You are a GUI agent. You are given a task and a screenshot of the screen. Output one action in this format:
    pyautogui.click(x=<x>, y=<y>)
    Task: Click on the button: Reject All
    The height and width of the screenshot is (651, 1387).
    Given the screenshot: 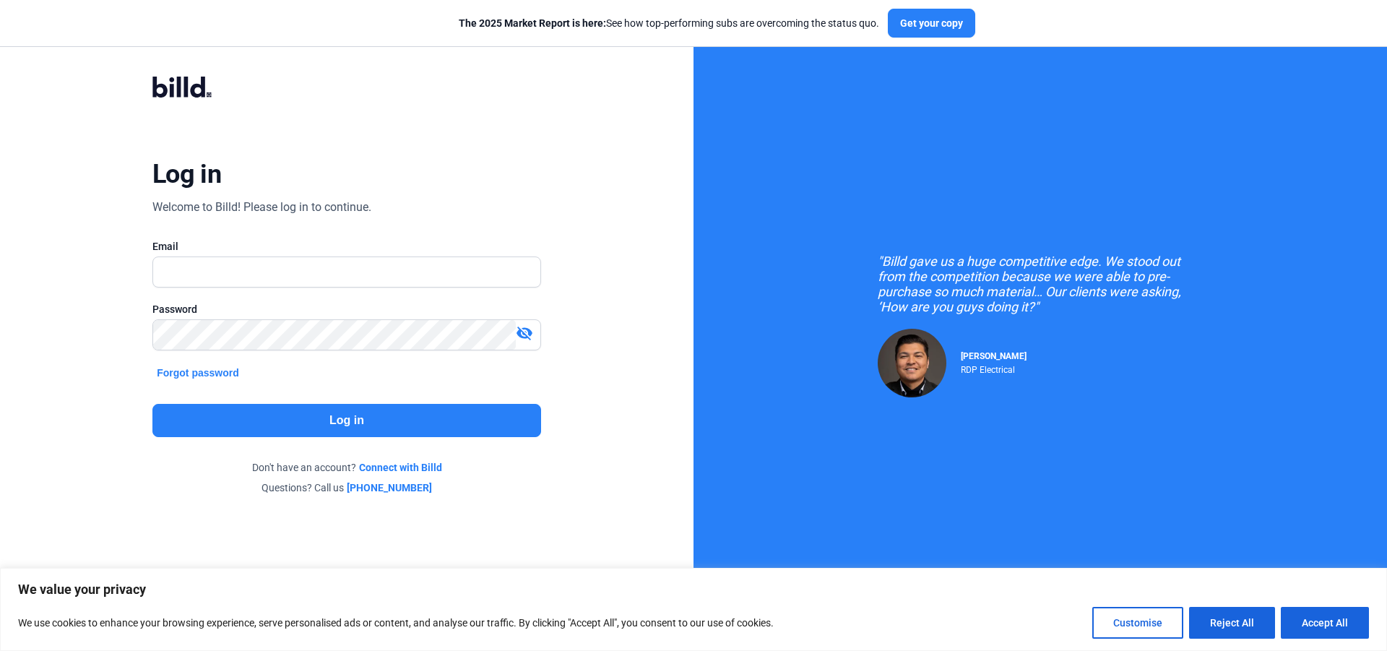 What is the action you would take?
    pyautogui.click(x=1232, y=623)
    